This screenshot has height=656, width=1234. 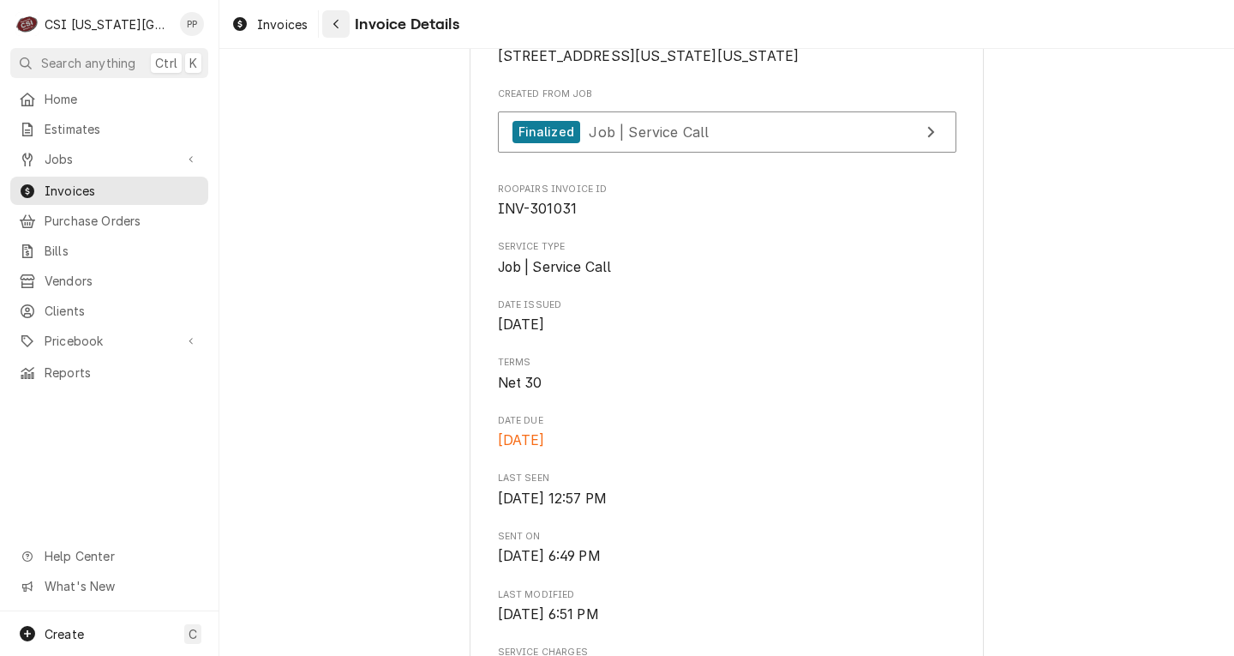 What do you see at coordinates (109, 99) in the screenshot?
I see `a: Home` at bounding box center [109, 99].